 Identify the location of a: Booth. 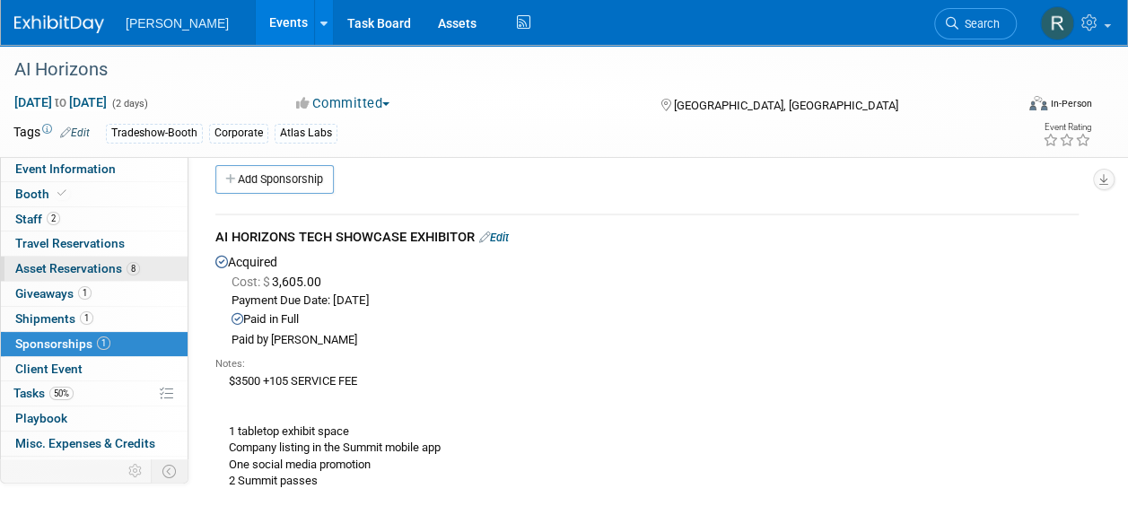
(94, 194).